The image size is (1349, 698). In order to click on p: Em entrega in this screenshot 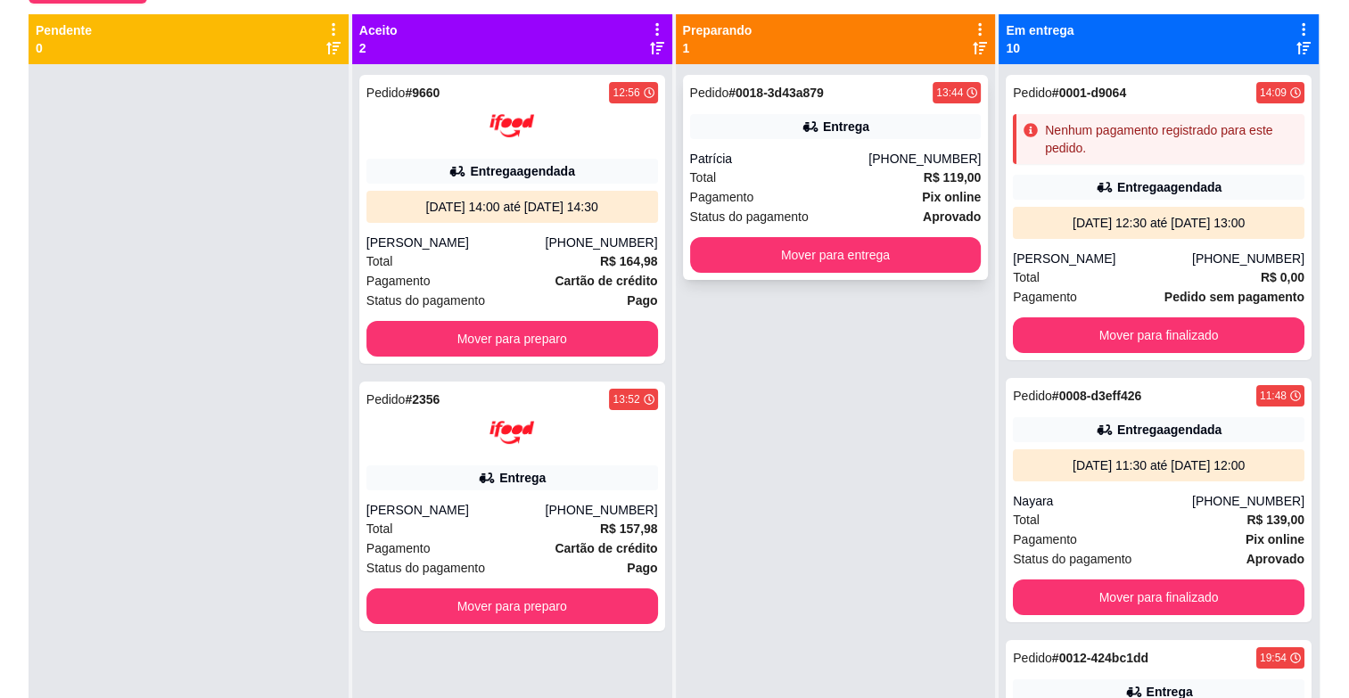, I will do `click(1040, 30)`.